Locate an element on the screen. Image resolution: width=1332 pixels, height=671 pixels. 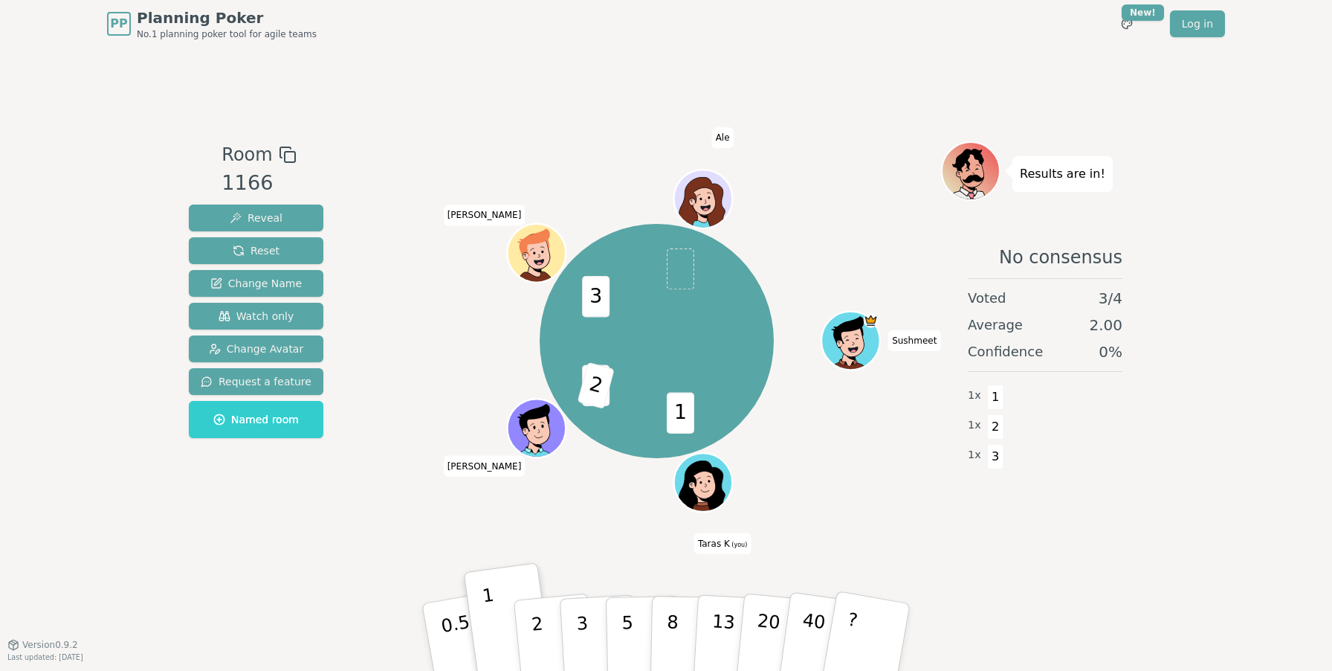
button: Change Name is located at coordinates (256, 283).